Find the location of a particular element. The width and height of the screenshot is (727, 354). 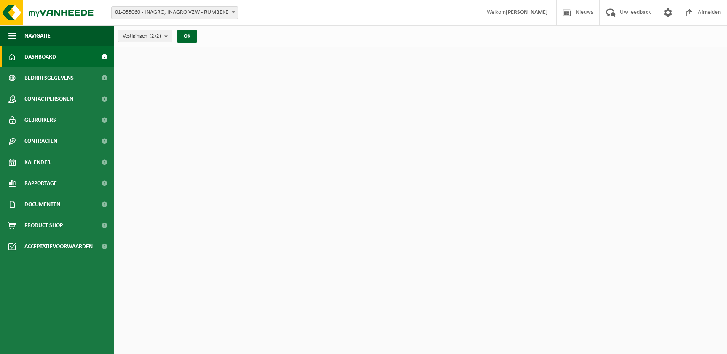

span: Contracten is located at coordinates (41, 141).